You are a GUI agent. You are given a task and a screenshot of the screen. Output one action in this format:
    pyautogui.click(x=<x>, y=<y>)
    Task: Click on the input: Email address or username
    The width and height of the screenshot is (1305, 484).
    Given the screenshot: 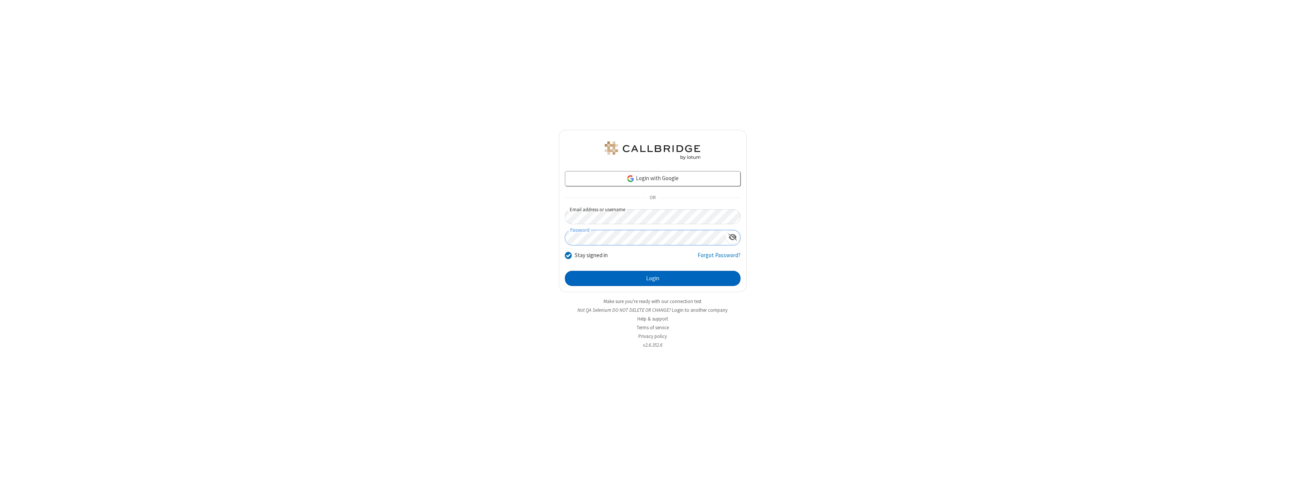 What is the action you would take?
    pyautogui.click(x=653, y=217)
    